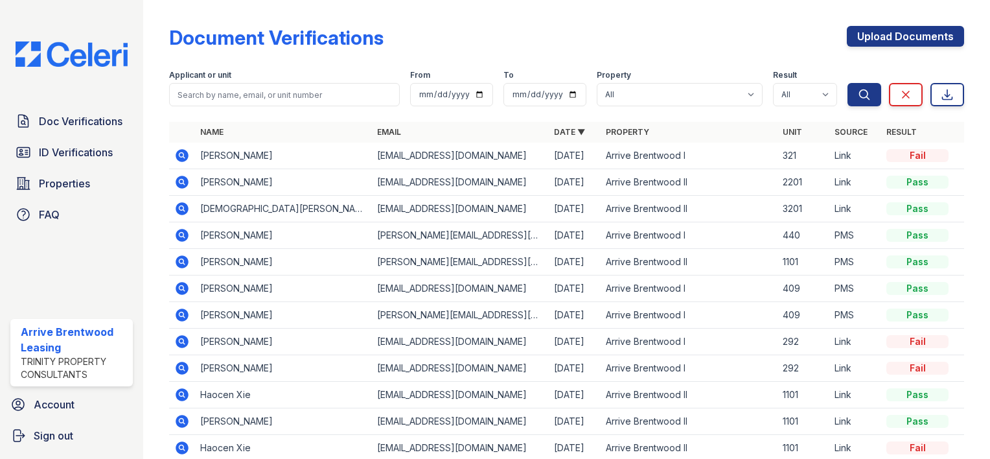 The height and width of the screenshot is (459, 990). Describe the element at coordinates (49, 215) in the screenshot. I see `span: FAQ` at that location.